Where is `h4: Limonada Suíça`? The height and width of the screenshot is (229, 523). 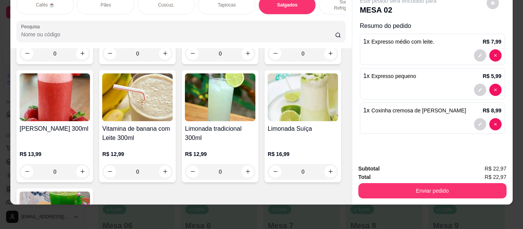 h4: Limonada Suíça is located at coordinates (303, 129).